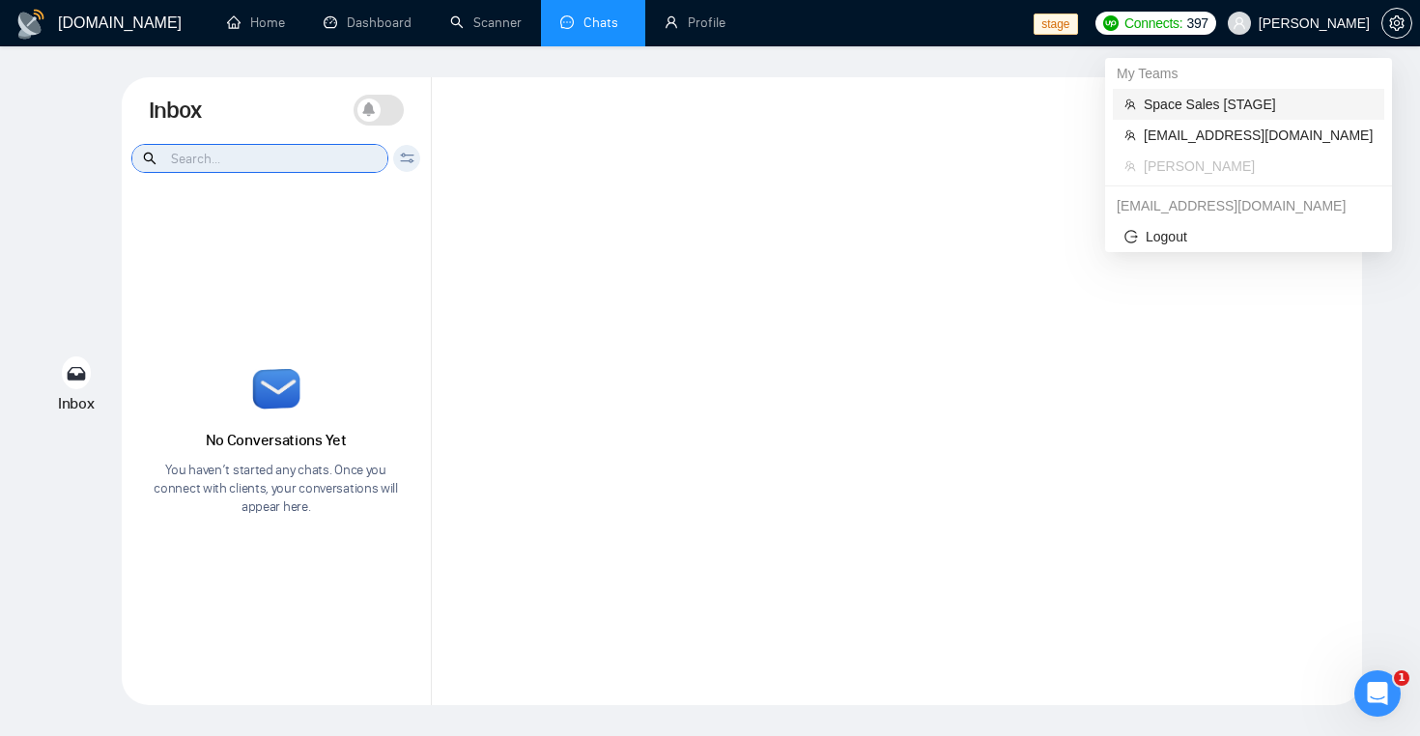  Describe the element at coordinates (1248, 73) in the screenshot. I see `div: My Teams` at that location.